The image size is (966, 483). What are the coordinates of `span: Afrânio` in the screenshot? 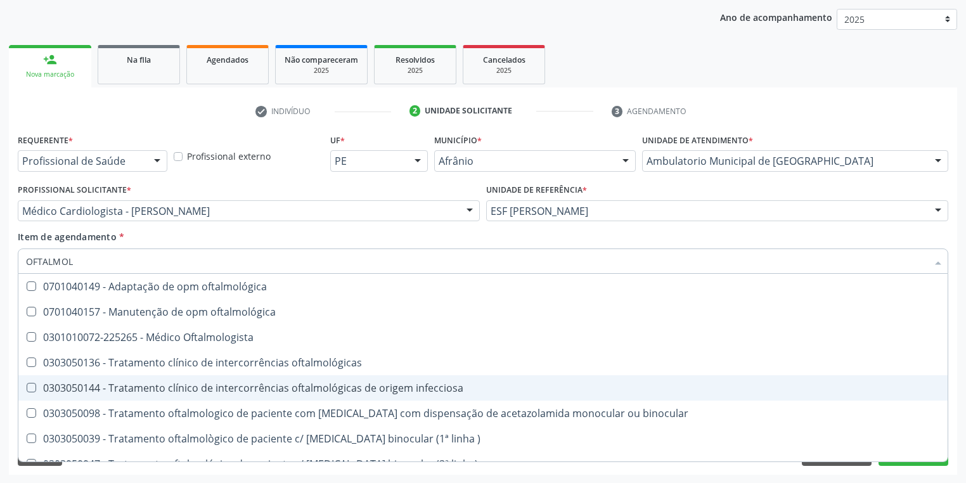 It's located at (524, 161).